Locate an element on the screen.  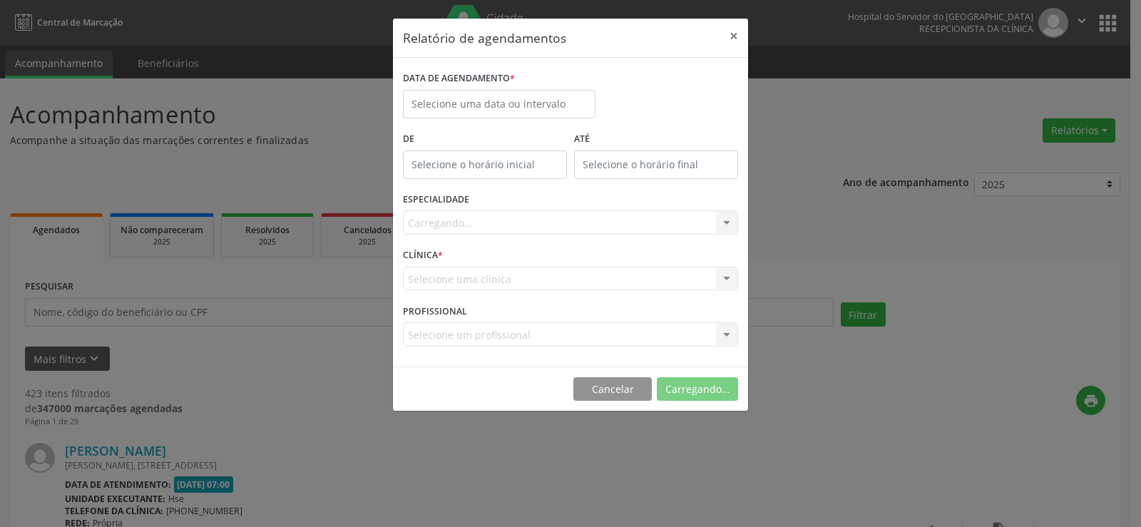
label: CLÍNICA is located at coordinates (423, 255).